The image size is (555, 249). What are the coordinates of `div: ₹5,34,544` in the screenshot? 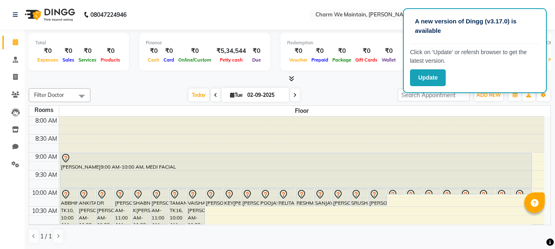 It's located at (231, 51).